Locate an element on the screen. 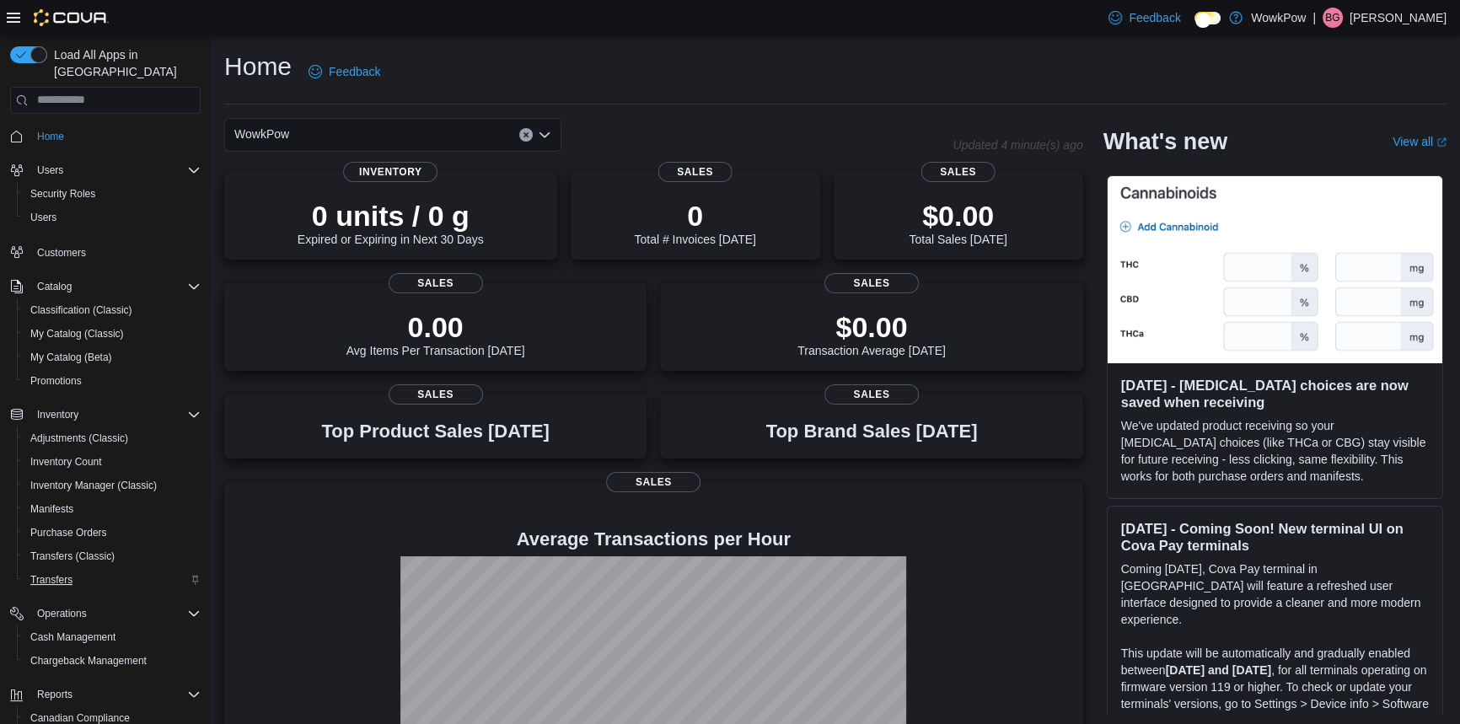 The height and width of the screenshot is (724, 1460). button: Adjustments (Classic) is located at coordinates (112, 438).